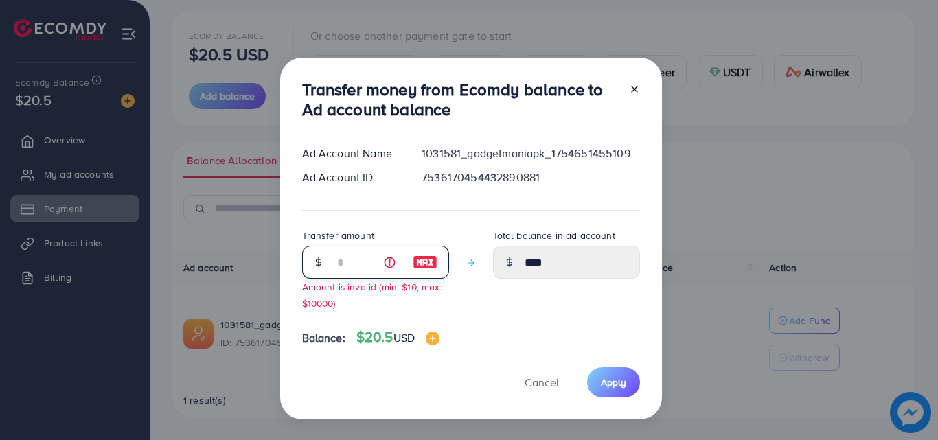 Image resolution: width=938 pixels, height=440 pixels. Describe the element at coordinates (404, 338) in the screenshot. I see `span: USD` at that location.